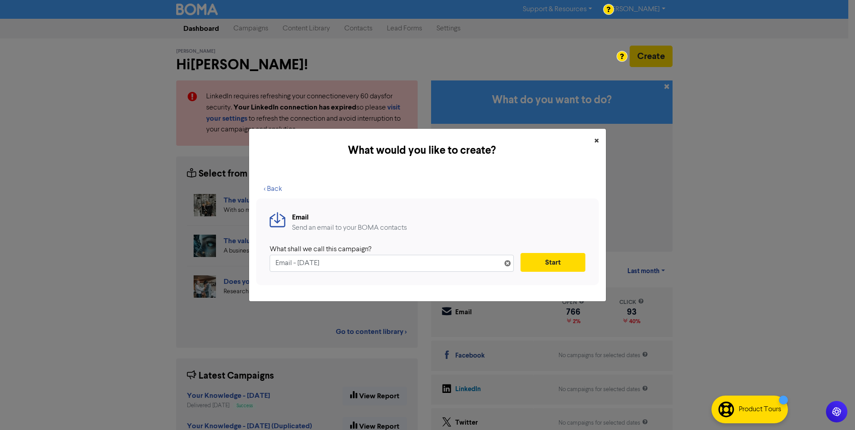 This screenshot has width=855, height=430. I want to click on button: < Back, so click(273, 189).